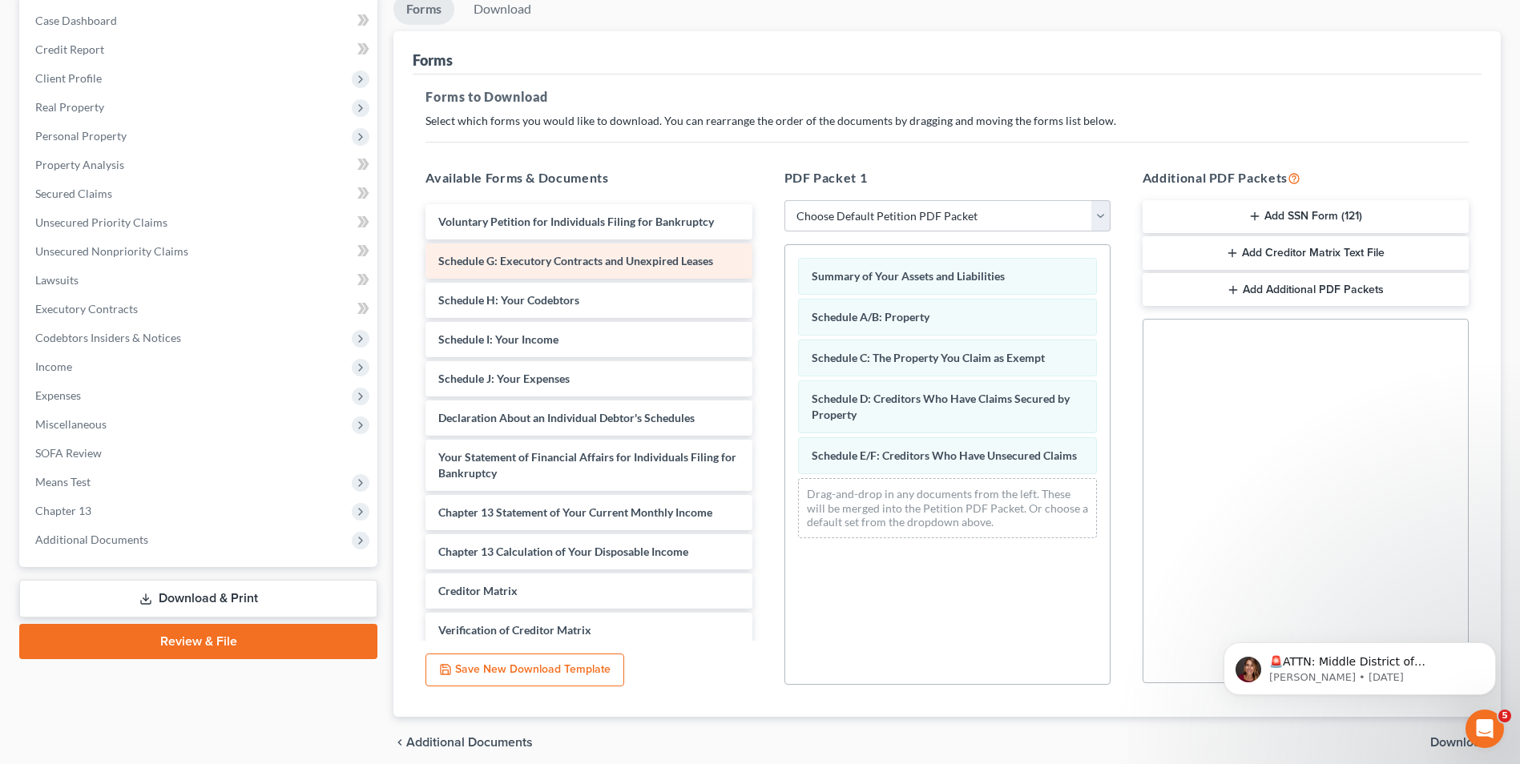 This screenshot has width=1520, height=764. What do you see at coordinates (525, 671) in the screenshot?
I see `button: Save New Download Template` at bounding box center [525, 671].